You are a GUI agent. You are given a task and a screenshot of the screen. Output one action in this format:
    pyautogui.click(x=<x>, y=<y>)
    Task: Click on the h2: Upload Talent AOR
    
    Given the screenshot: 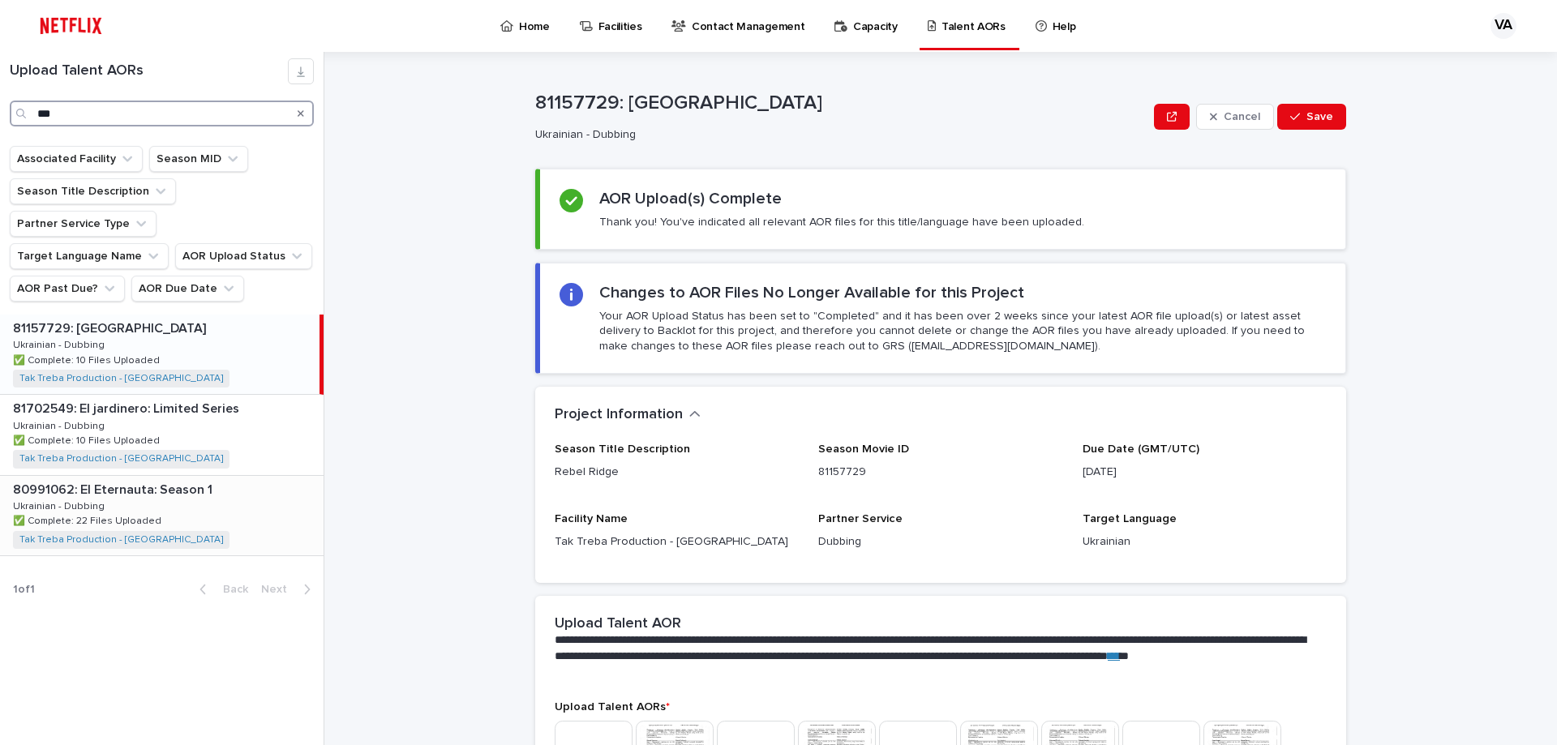 What is the action you would take?
    pyautogui.click(x=618, y=624)
    